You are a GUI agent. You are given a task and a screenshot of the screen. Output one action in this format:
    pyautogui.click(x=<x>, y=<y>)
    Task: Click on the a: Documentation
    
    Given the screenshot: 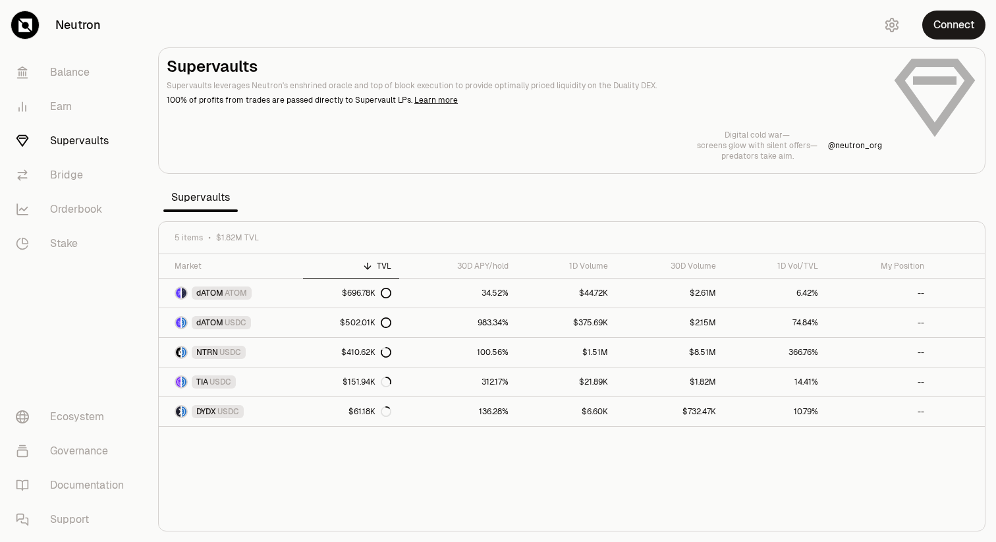 What is the action you would take?
    pyautogui.click(x=74, y=485)
    